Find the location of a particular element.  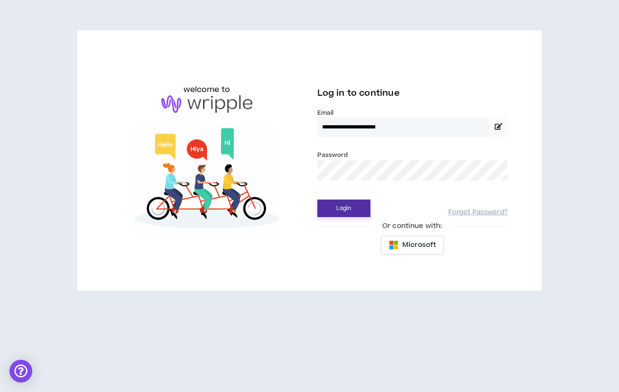

button: Login is located at coordinates (344, 208).